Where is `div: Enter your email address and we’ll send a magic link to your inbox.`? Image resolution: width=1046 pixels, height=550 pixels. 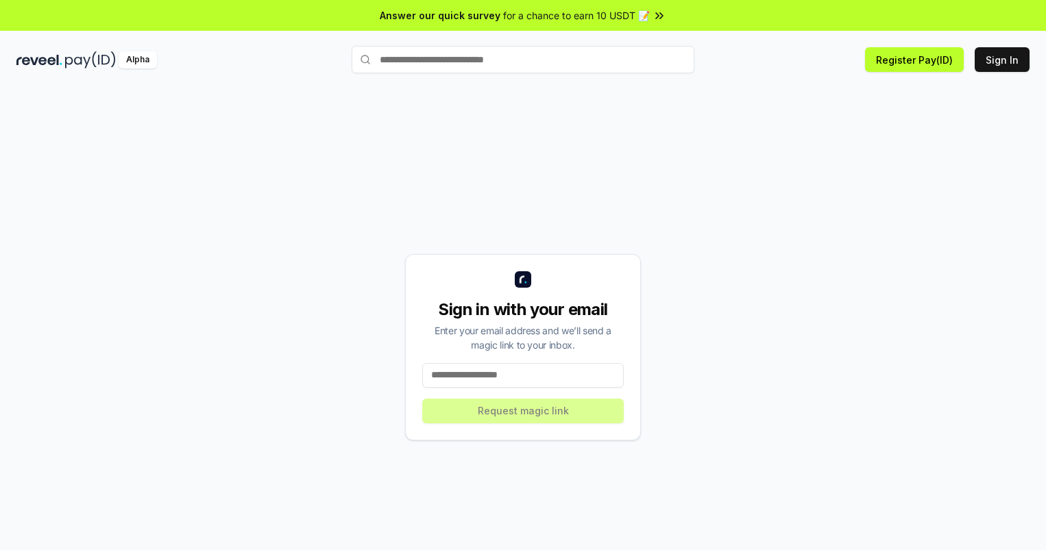
div: Enter your email address and we’ll send a magic link to your inbox. is located at coordinates (523, 338).